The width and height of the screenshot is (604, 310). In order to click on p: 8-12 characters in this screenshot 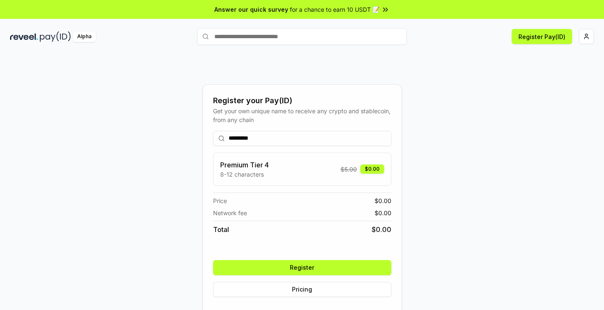, I will do `click(245, 174)`.